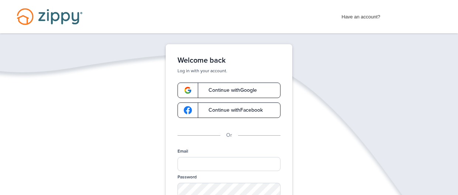 The height and width of the screenshot is (195, 458). What do you see at coordinates (229, 135) in the screenshot?
I see `p: Or` at bounding box center [229, 135].